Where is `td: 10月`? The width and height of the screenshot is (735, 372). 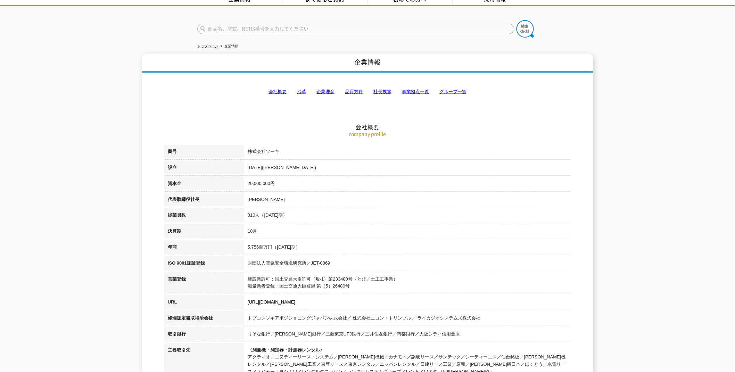
td: 10月 is located at coordinates (407, 232).